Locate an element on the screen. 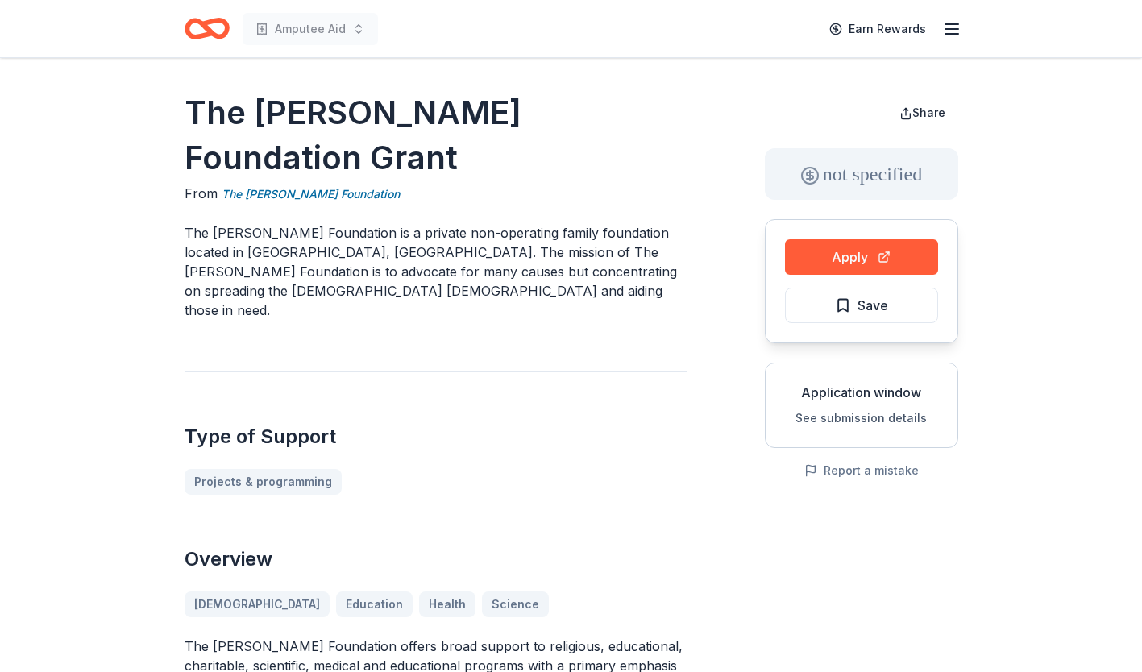  div: not specified is located at coordinates (861, 174).